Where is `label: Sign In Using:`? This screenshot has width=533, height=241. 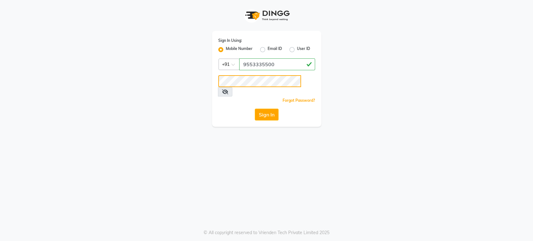 label: Sign In Using: is located at coordinates (230, 41).